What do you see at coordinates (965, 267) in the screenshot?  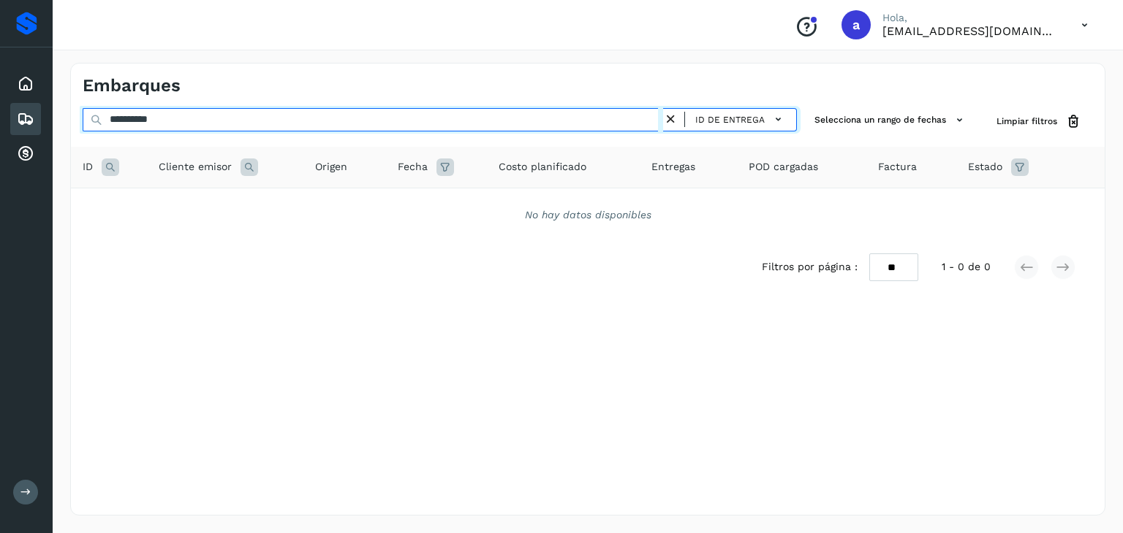 I see `span: 1 - 0 de 0` at bounding box center [965, 267].